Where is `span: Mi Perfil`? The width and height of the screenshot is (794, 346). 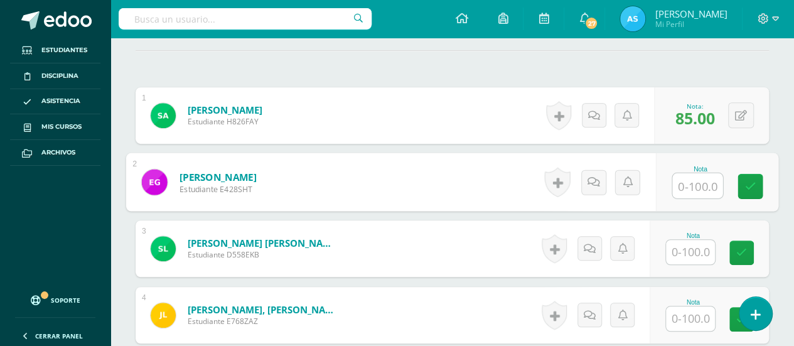
span: Mi Perfil is located at coordinates (690, 24).